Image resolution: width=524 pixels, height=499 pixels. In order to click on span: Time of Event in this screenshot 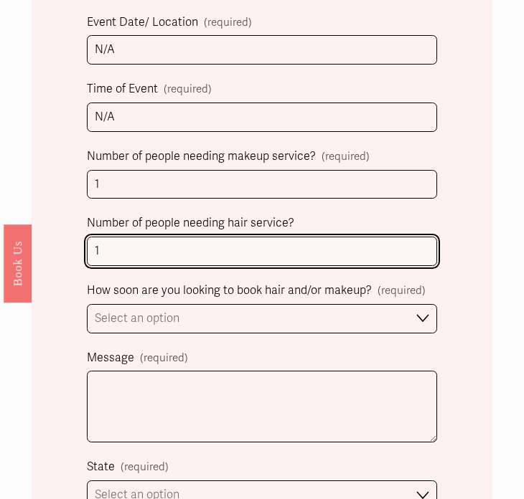, I will do `click(122, 89)`.